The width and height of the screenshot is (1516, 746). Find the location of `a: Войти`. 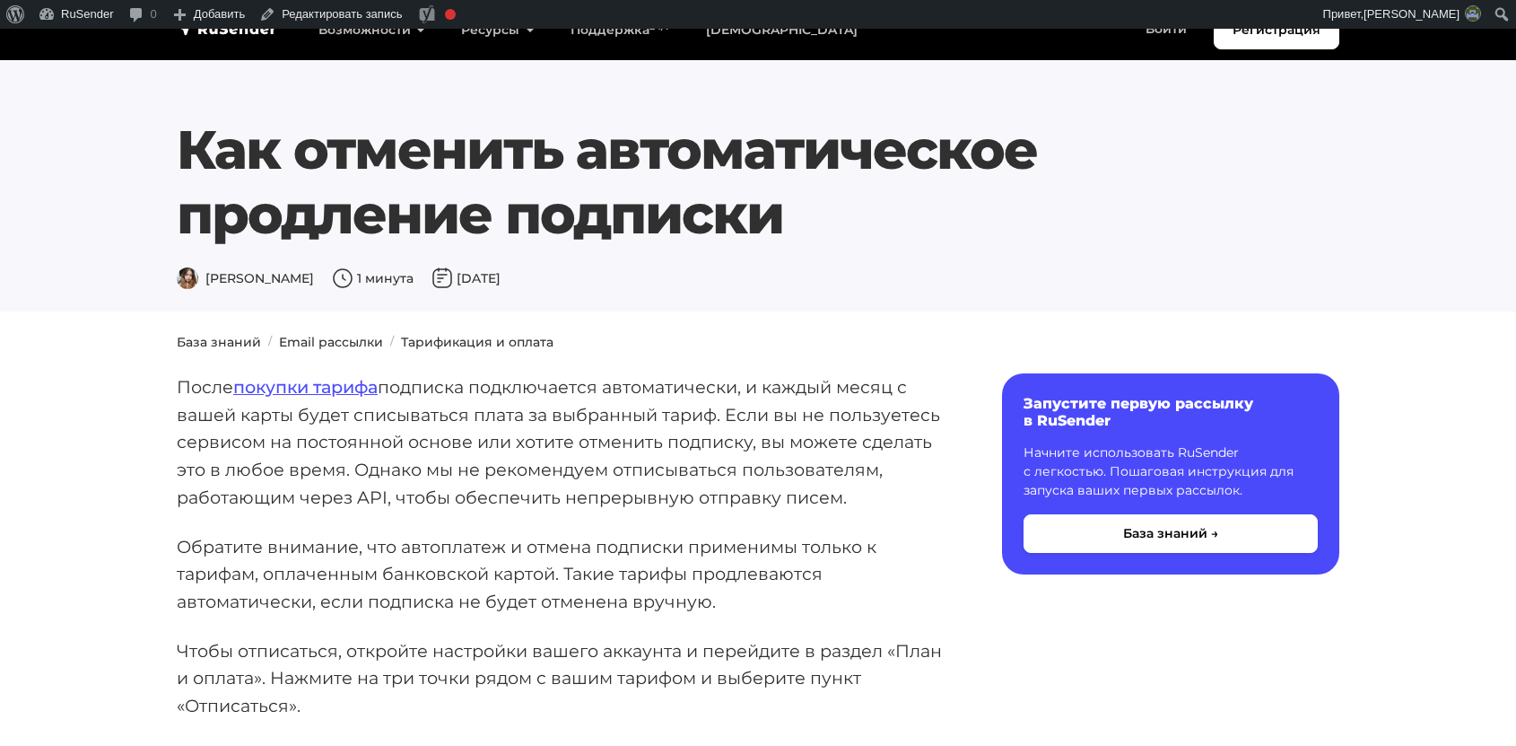

a: Войти is located at coordinates (1166, 29).